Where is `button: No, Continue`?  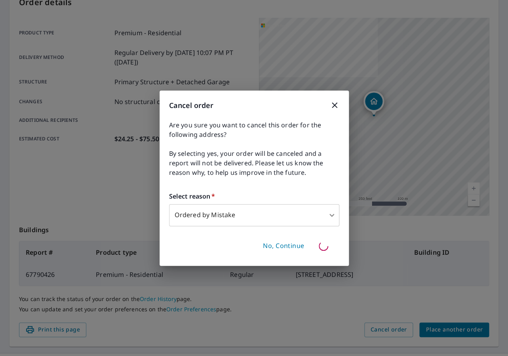 button: No, Continue is located at coordinates (284, 246).